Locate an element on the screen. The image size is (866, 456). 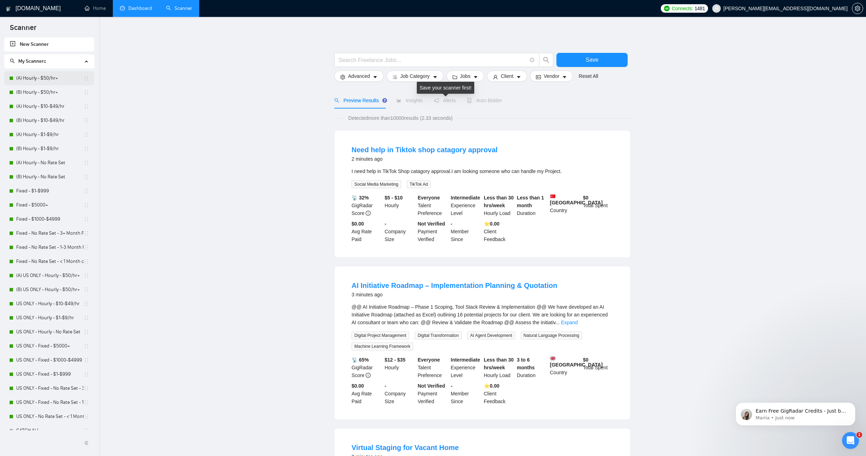
span: 1 is located at coordinates (859, 435).